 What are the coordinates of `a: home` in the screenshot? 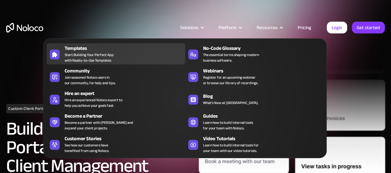 It's located at (25, 27).